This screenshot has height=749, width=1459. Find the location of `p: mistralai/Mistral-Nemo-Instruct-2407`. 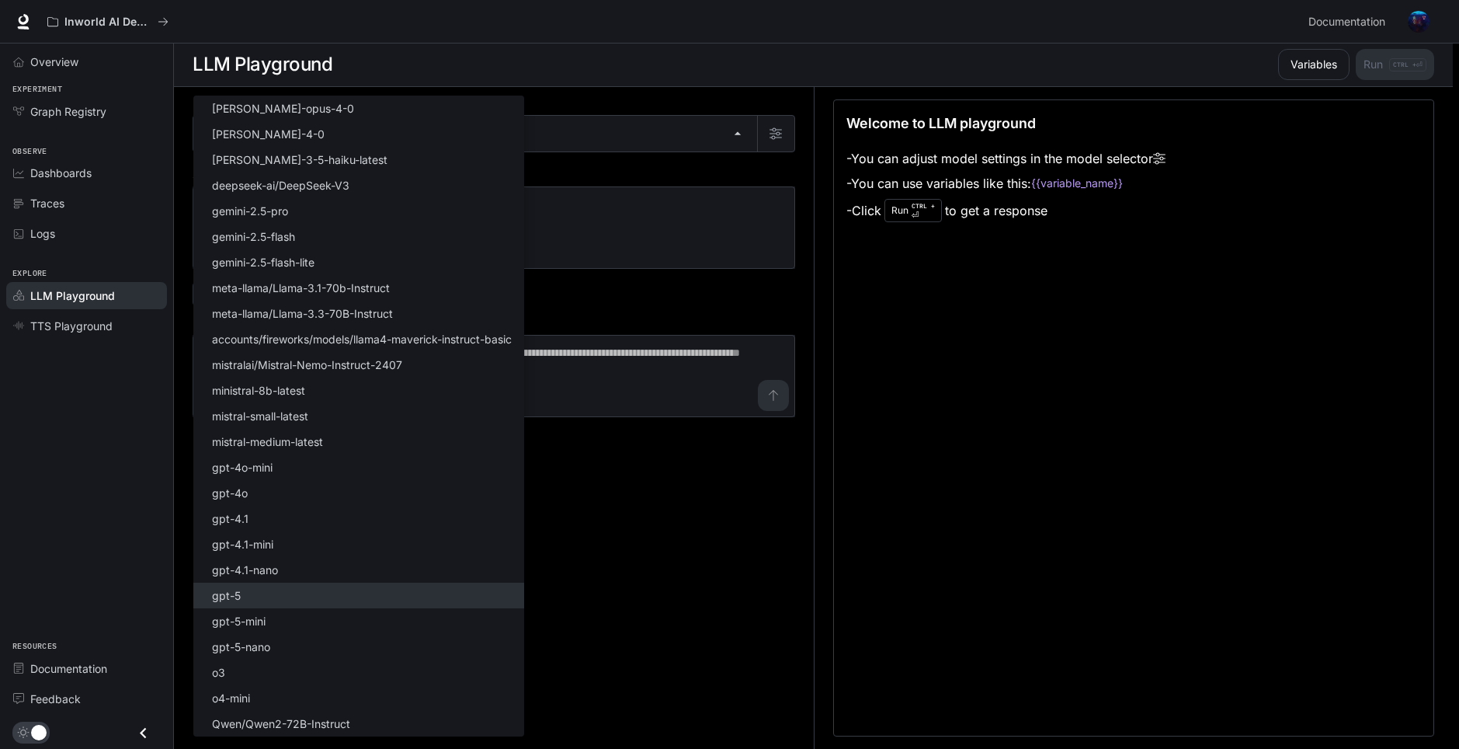

p: mistralai/Mistral-Nemo-Instruct-2407 is located at coordinates (307, 364).